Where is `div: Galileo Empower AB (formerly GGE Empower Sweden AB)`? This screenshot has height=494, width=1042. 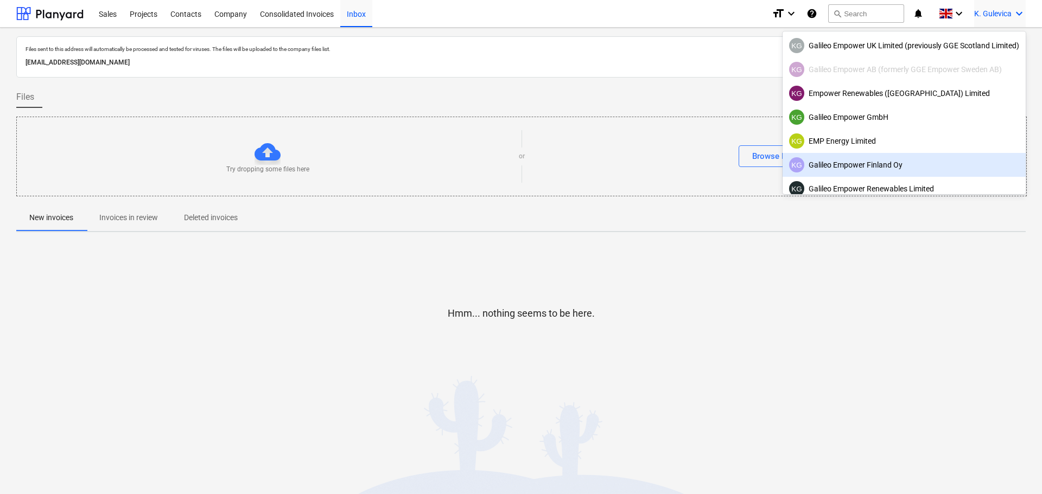
div: Galileo Empower AB (formerly GGE Empower Sweden AB) is located at coordinates (904, 69).